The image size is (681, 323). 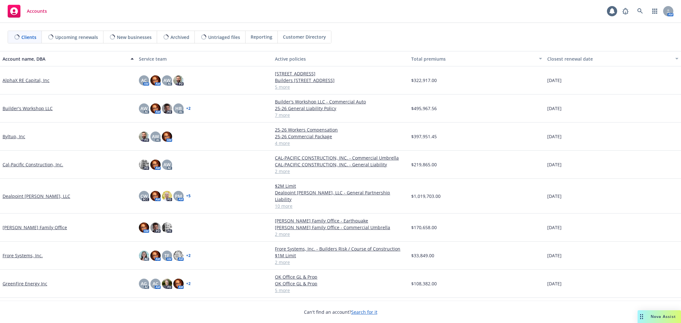 What do you see at coordinates (180, 37) in the screenshot?
I see `span: Archived` at bounding box center [180, 37].